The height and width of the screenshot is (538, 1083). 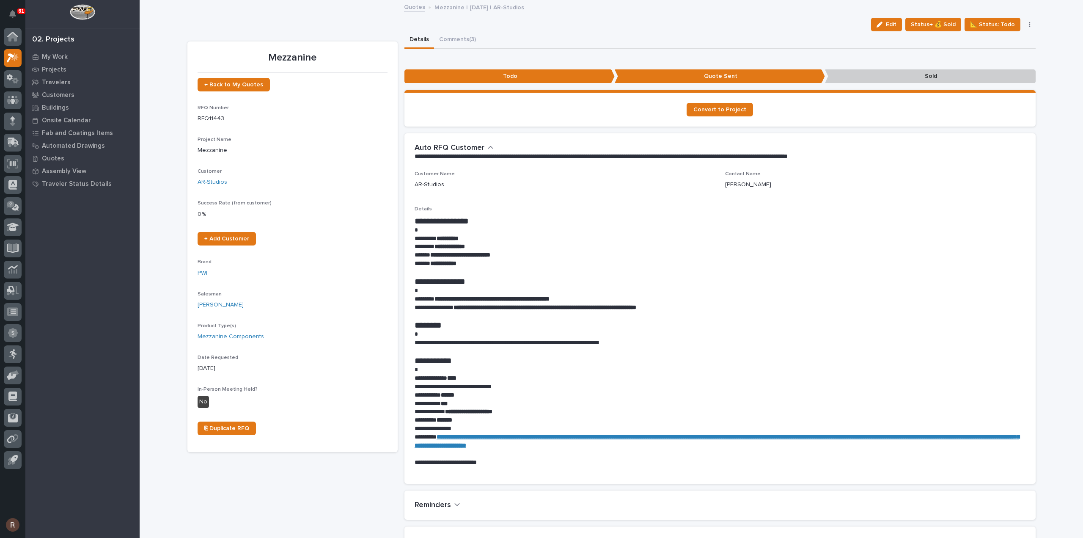 What do you see at coordinates (58, 95) in the screenshot?
I see `p: Customers` at bounding box center [58, 95].